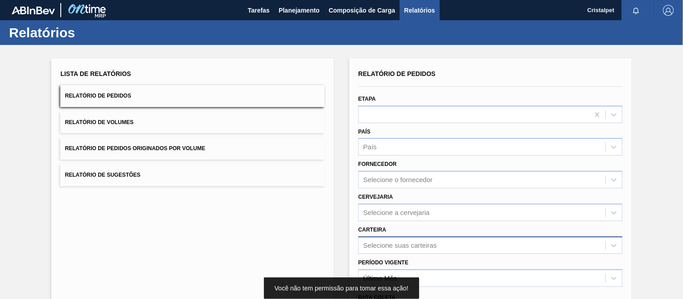 The image size is (683, 299). Describe the element at coordinates (341, 289) in the screenshot. I see `span: Você não tem permissão para tomar essa ação!` at that location.